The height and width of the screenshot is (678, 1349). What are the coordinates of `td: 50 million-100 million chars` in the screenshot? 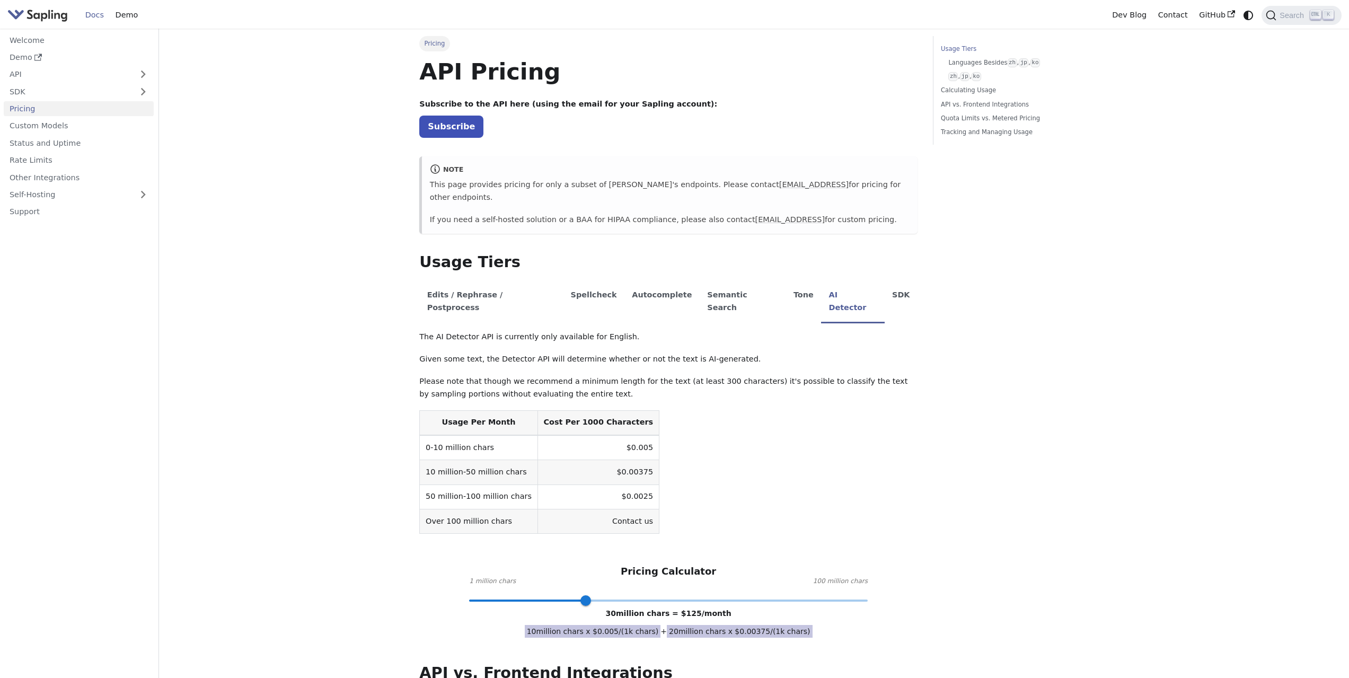 It's located at (479, 497).